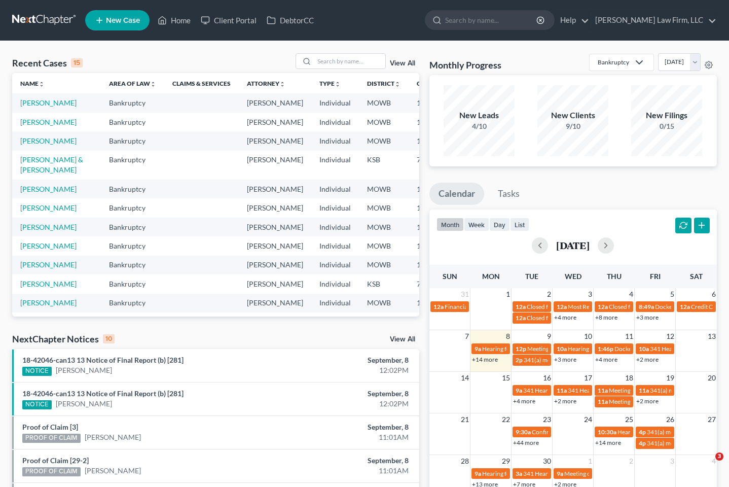 This screenshot has width=729, height=487. I want to click on span: 15, so click(506, 378).